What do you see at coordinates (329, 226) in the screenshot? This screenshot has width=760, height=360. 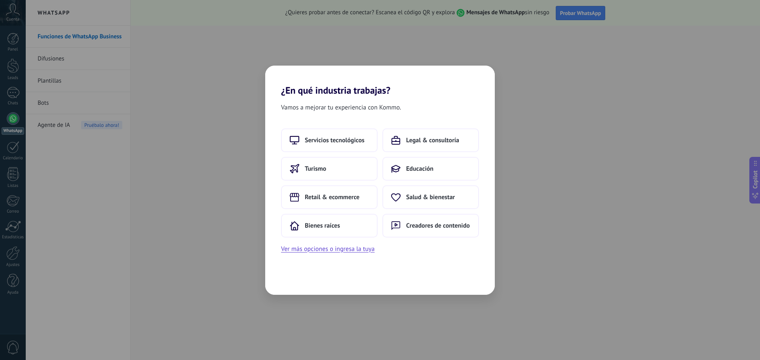 I see `button: Bienes raíces` at bounding box center [329, 226].